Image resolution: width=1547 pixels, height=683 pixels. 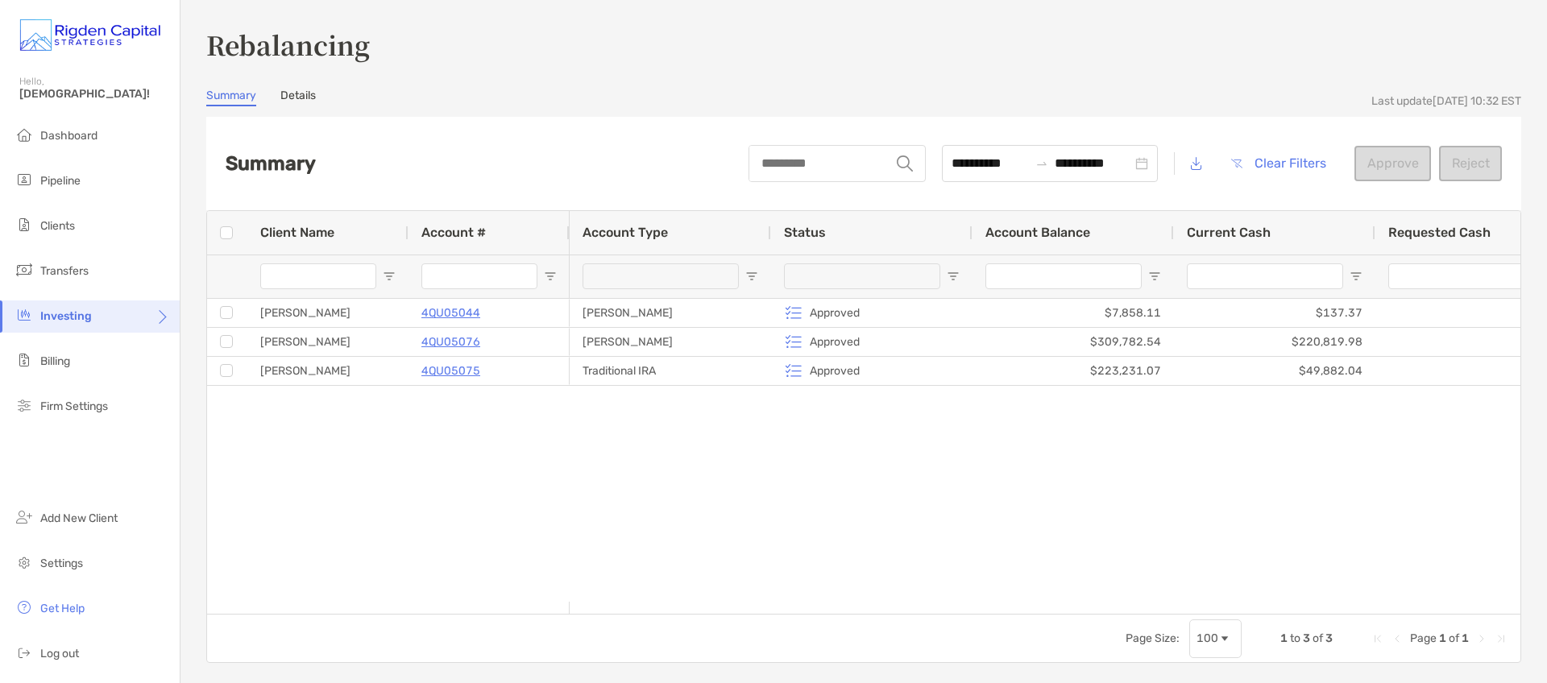 I want to click on div: $137.37, so click(x=1274, y=313).